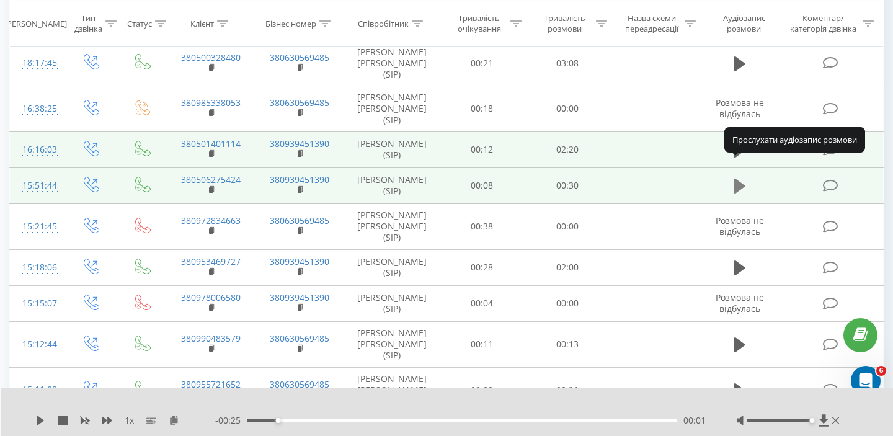 The height and width of the screenshot is (436, 893). I want to click on td: 02:20, so click(567, 149).